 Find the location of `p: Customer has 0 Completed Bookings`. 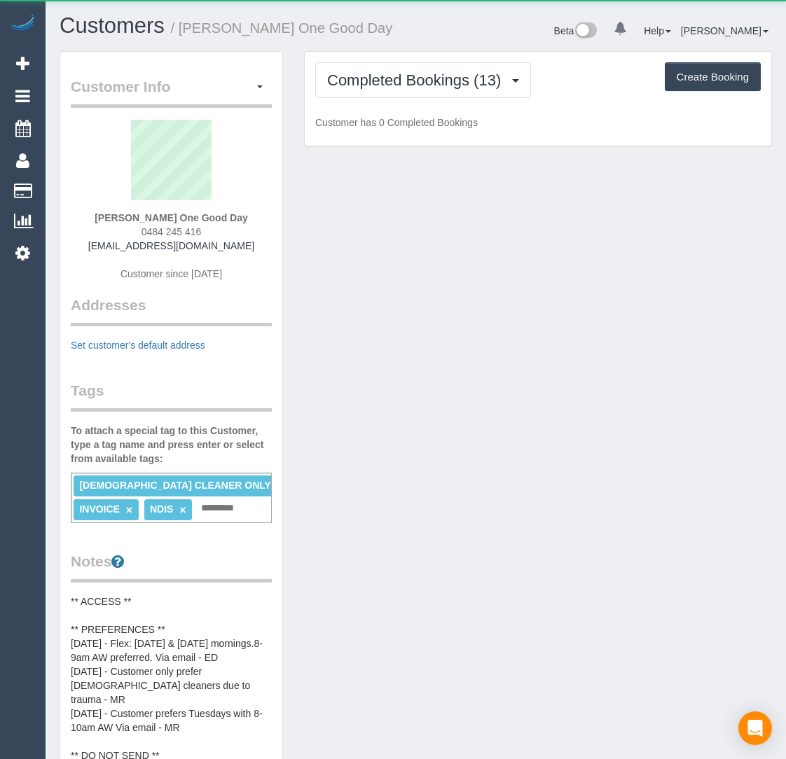

p: Customer has 0 Completed Bookings is located at coordinates (538, 123).